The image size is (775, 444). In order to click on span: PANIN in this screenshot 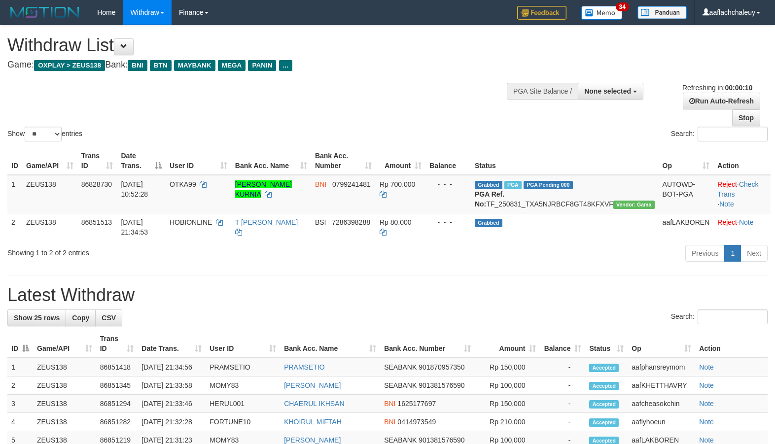, I will do `click(262, 66)`.